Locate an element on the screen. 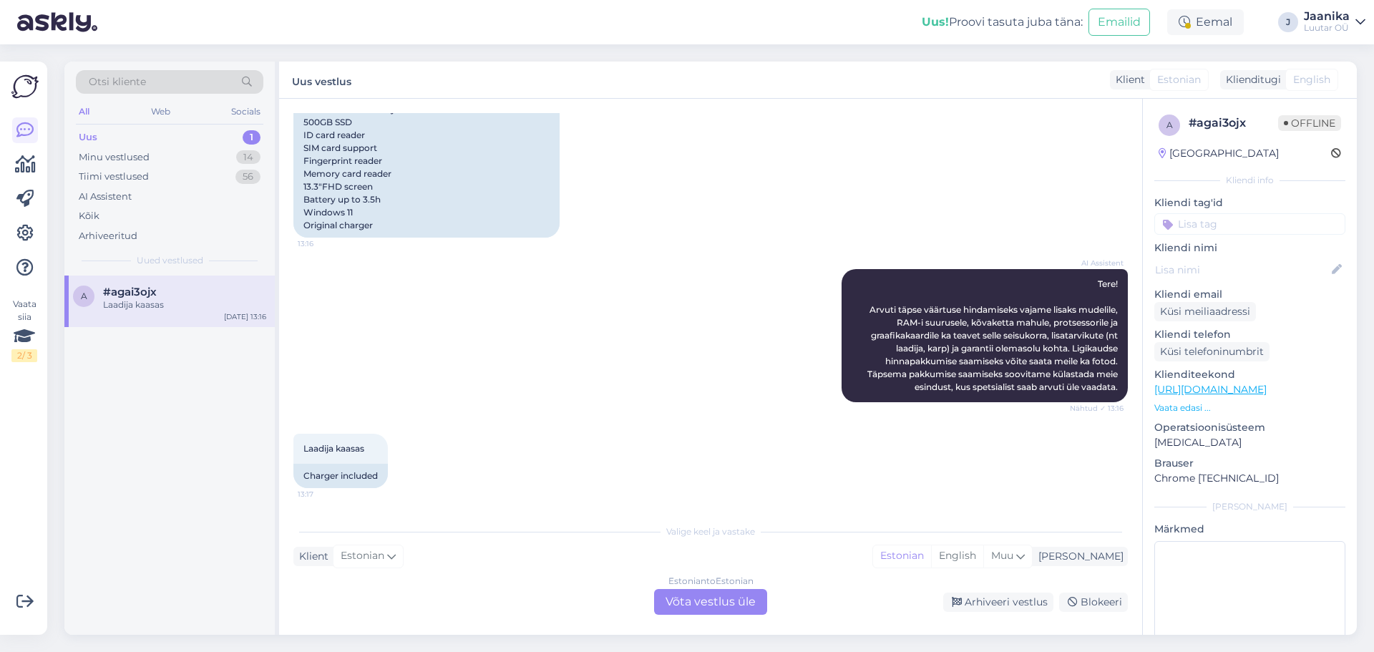 The width and height of the screenshot is (1374, 652). div: Socials is located at coordinates (245, 112).